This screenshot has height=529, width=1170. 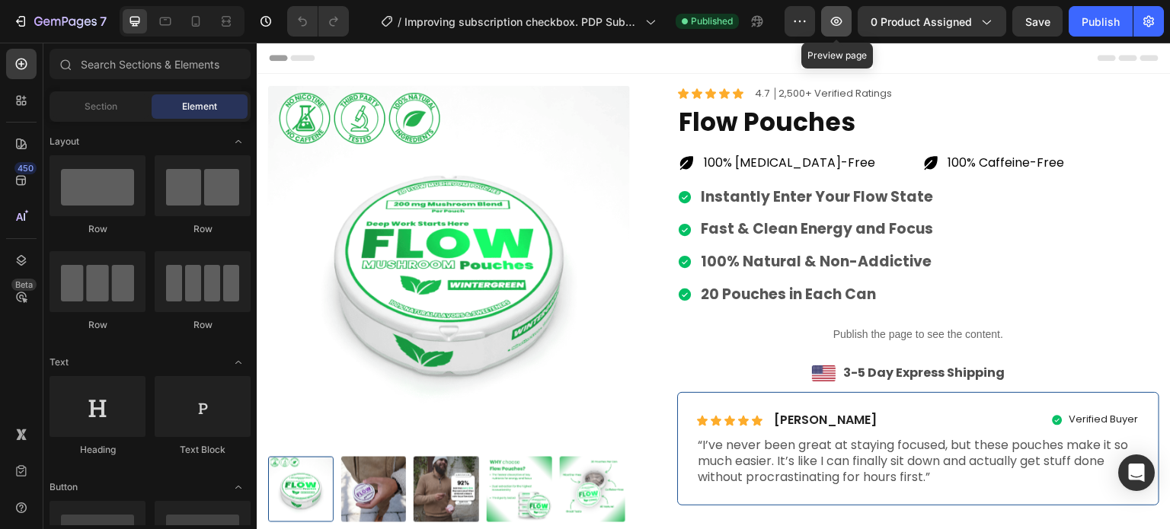 I want to click on button: Save, so click(x=1037, y=21).